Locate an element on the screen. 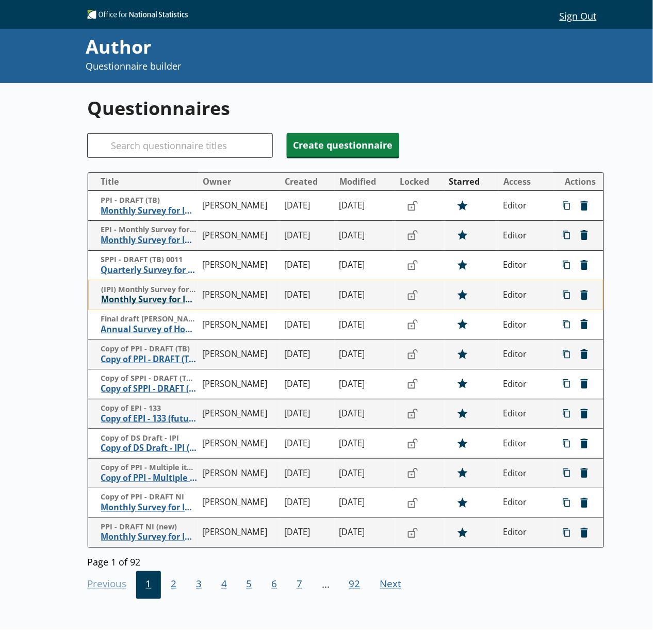 The width and height of the screenshot is (653, 630). span: Create questionnaire is located at coordinates (343, 145).